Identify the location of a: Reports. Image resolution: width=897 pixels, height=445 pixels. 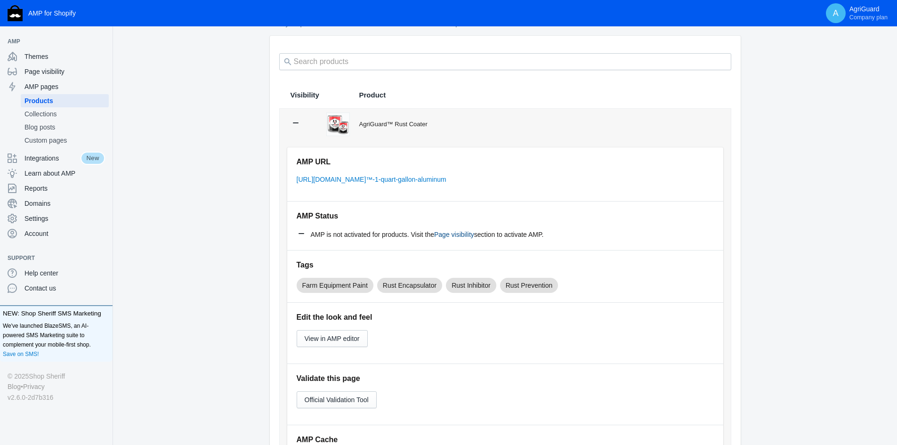
(56, 188).